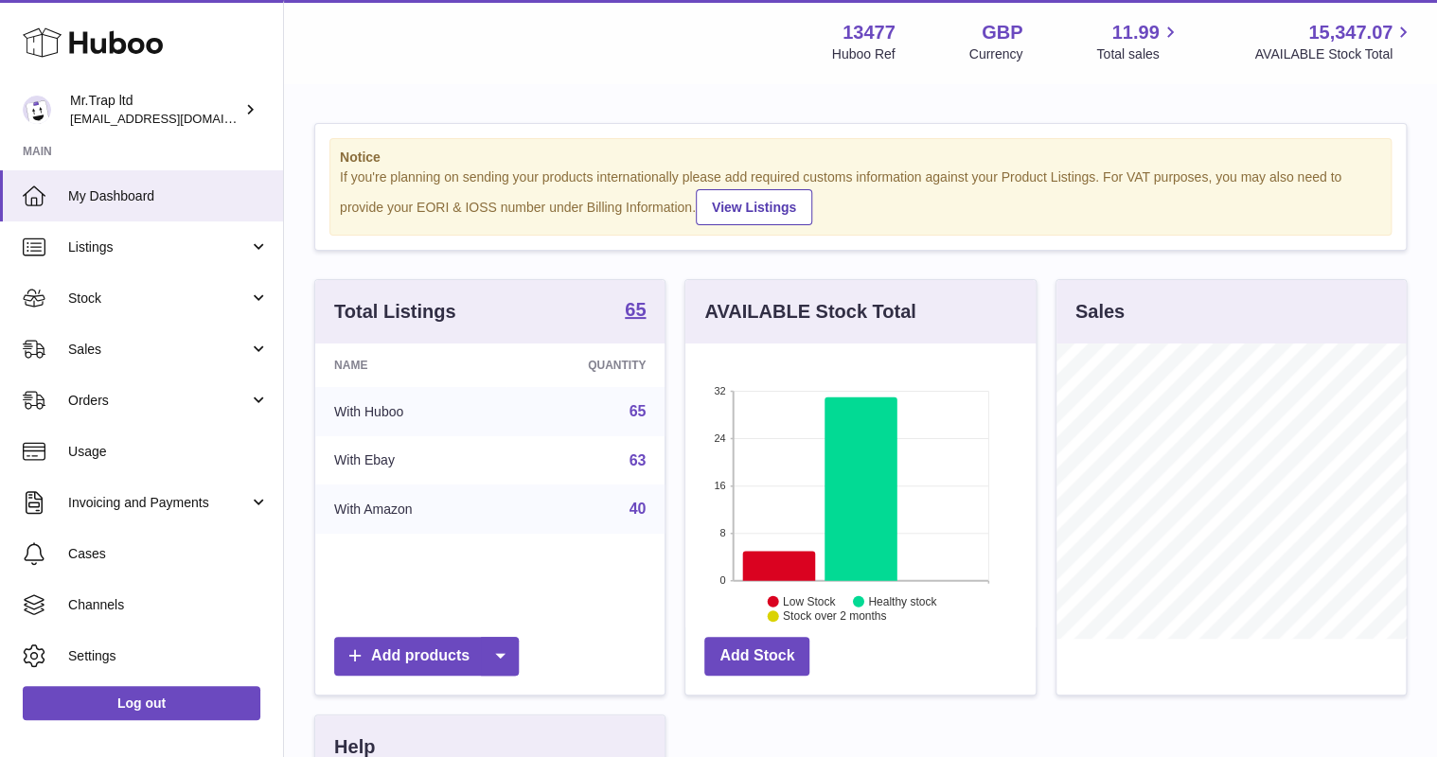 This screenshot has height=757, width=1437. Describe the element at coordinates (169, 605) in the screenshot. I see `span: Channels` at that location.